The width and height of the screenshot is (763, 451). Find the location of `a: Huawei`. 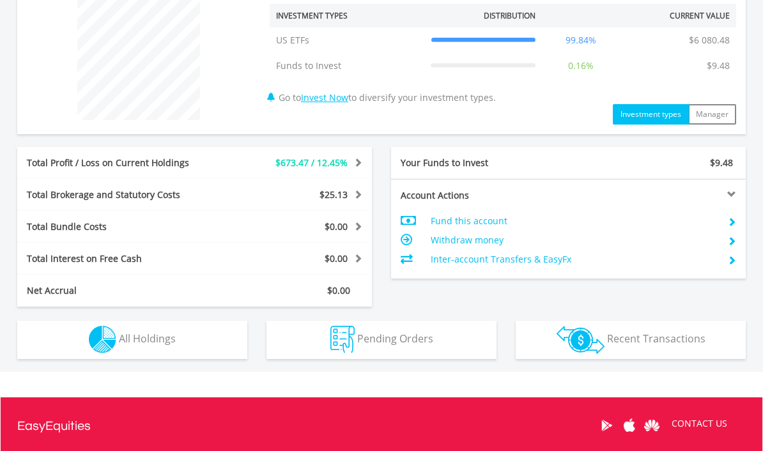

a: Huawei is located at coordinates (651, 426).